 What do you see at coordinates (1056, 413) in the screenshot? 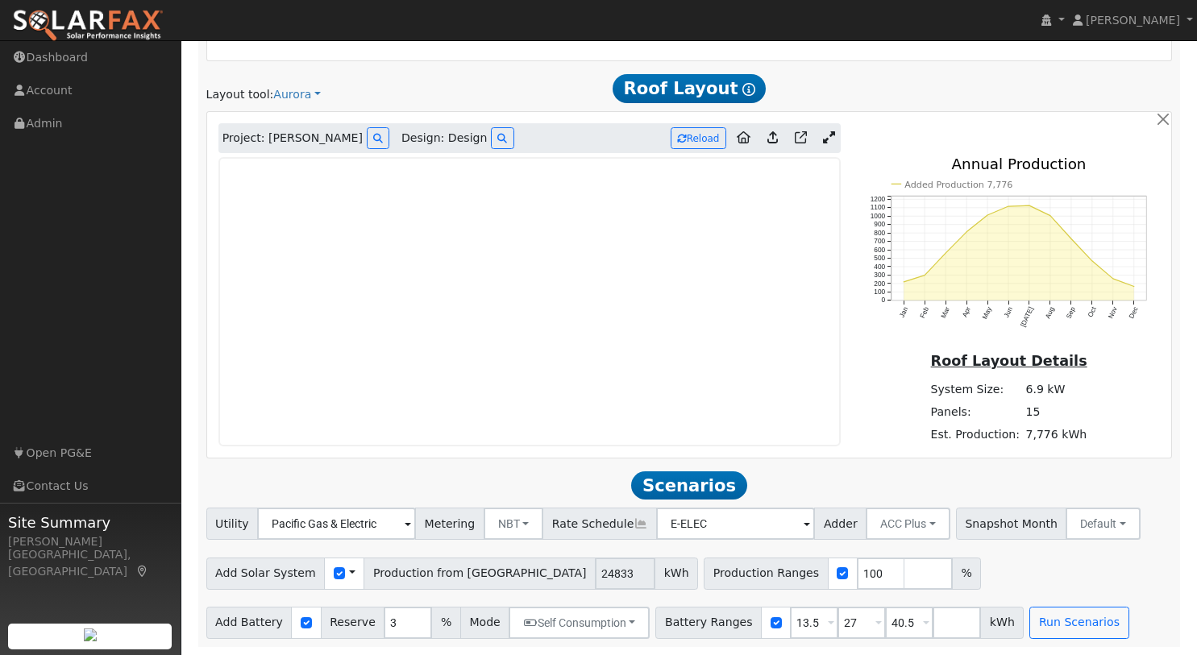
I see `td: 15` at bounding box center [1056, 413].